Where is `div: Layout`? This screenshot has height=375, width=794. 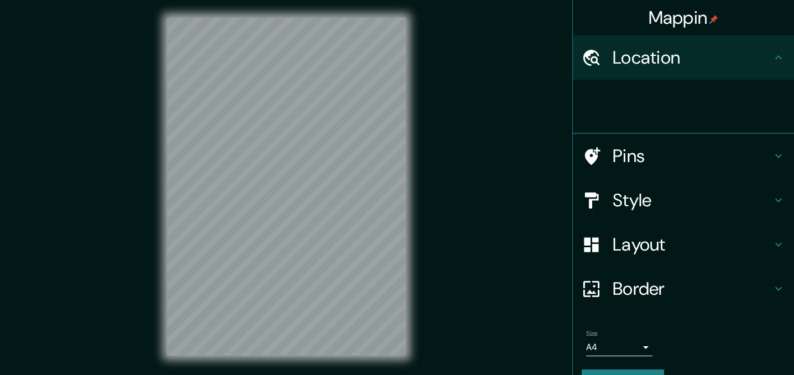
div: Layout is located at coordinates (684, 244).